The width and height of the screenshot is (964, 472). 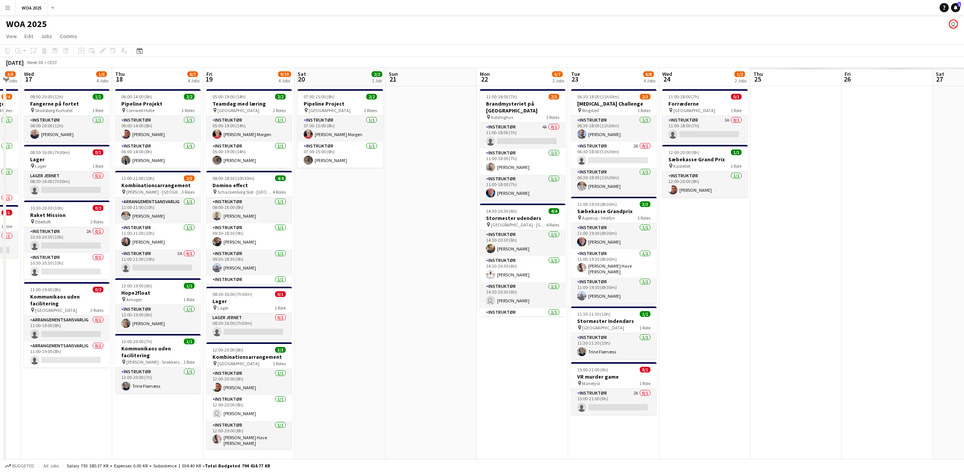 I want to click on a: 1, so click(x=956, y=8).